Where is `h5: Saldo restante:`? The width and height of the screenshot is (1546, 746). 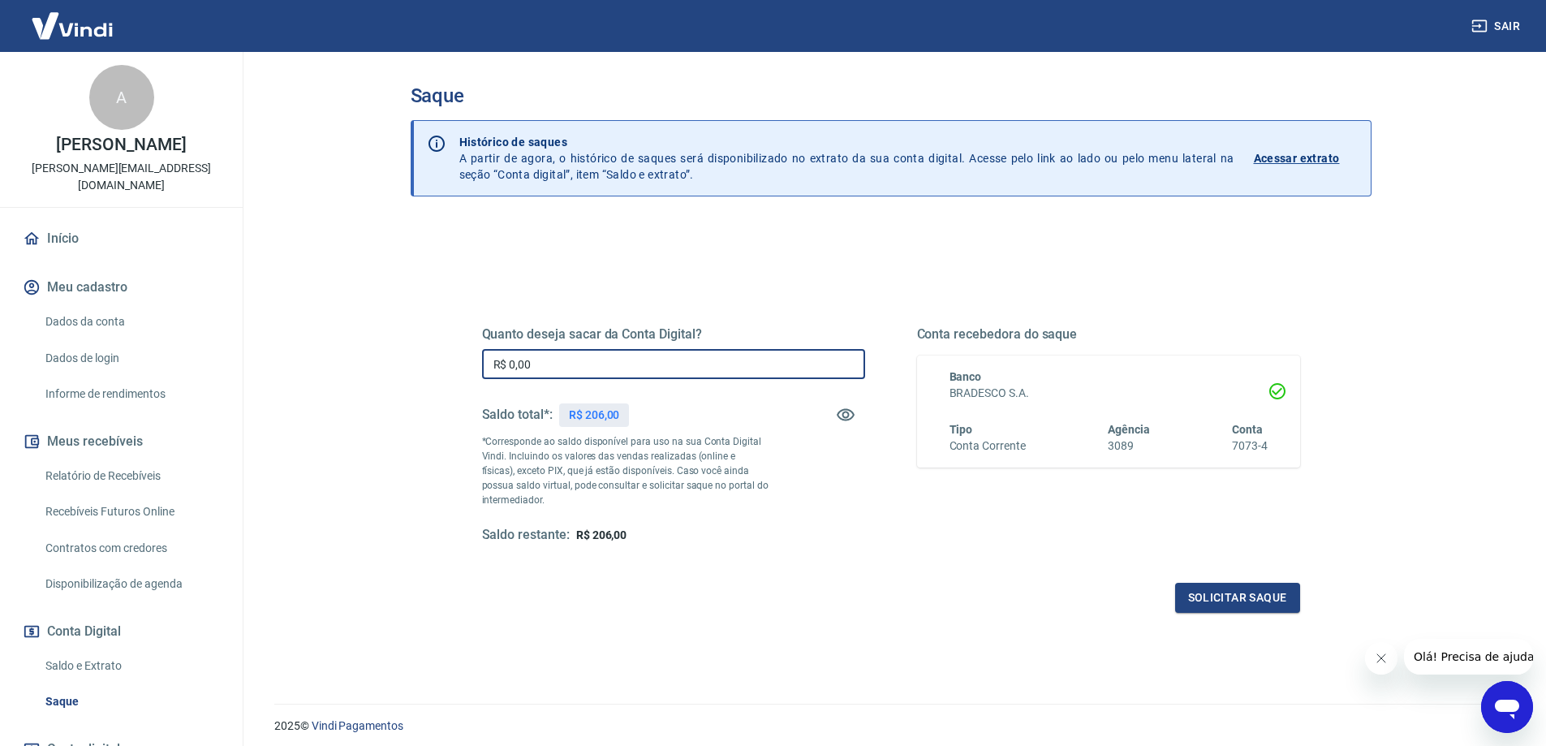
h5: Saldo restante: is located at coordinates (526, 535).